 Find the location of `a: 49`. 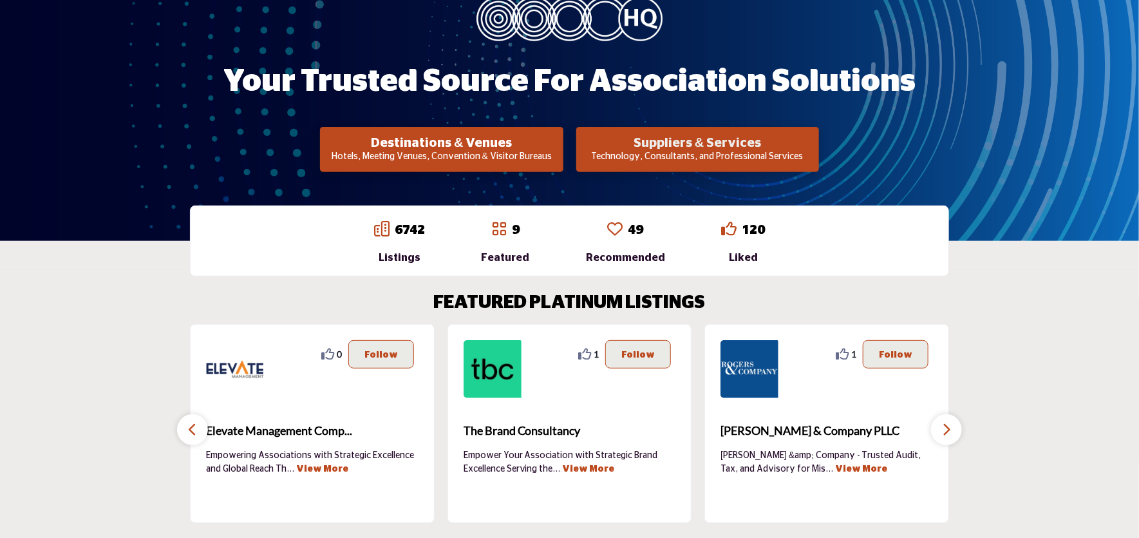

a: 49 is located at coordinates (635, 230).